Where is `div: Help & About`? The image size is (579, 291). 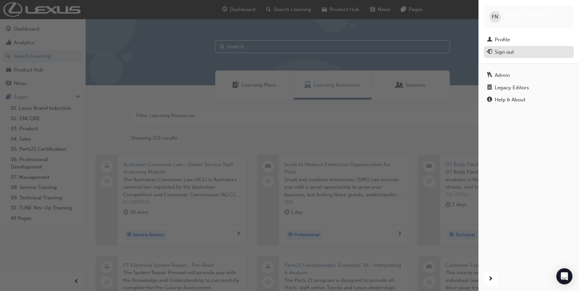
div: Help & About is located at coordinates (510, 100).